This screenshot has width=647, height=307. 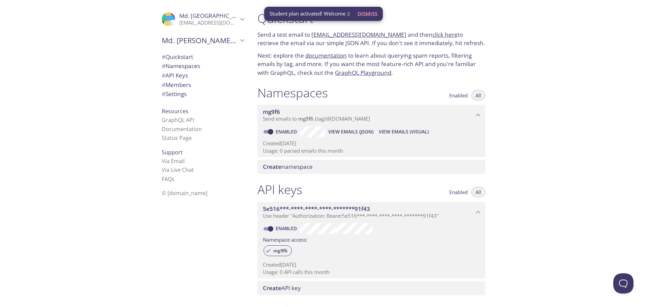 What do you see at coordinates (173, 179) in the screenshot?
I see `span: s` at bounding box center [173, 179].